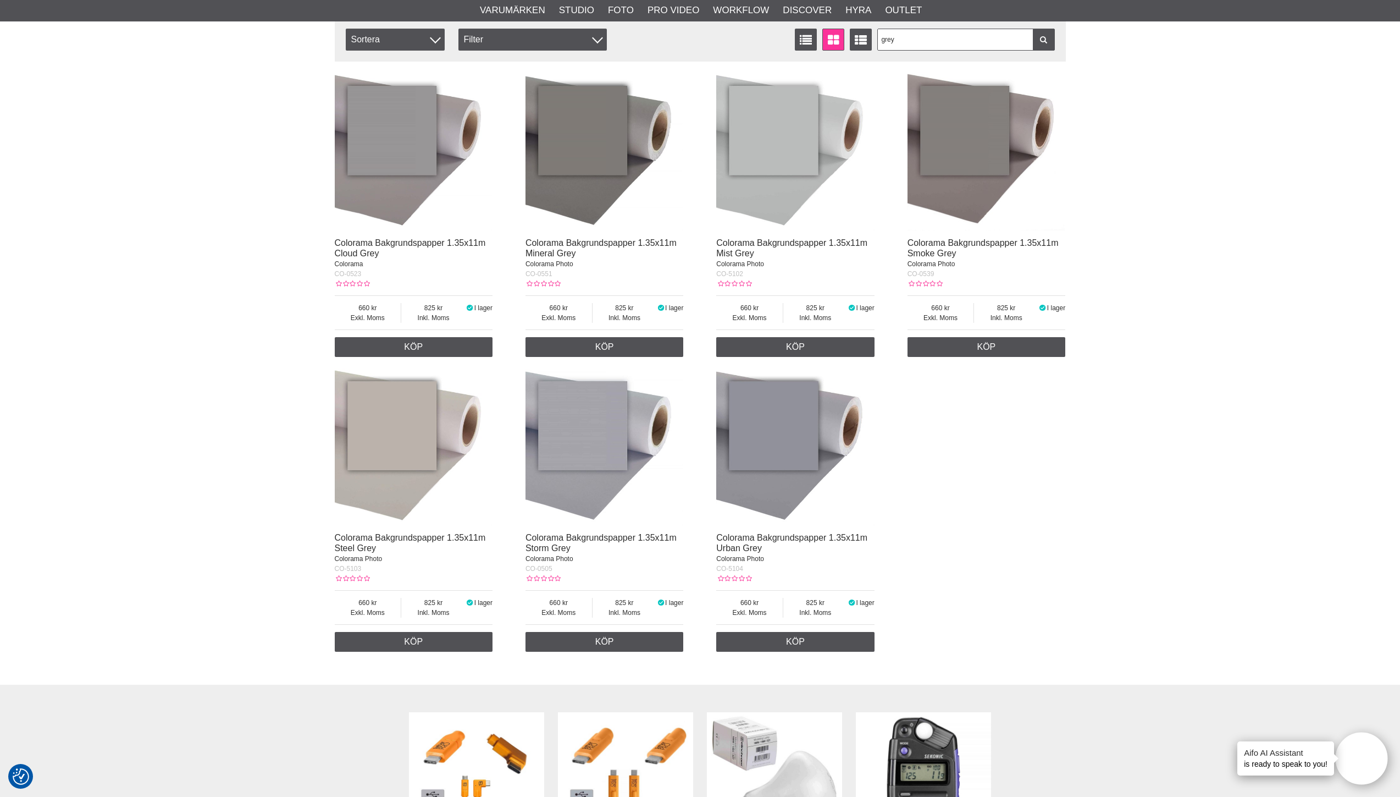  What do you see at coordinates (605, 152) in the screenshot?
I see `img: Colorama Bakgrundspapper 1.35x11m Mineral Grey` at bounding box center [605, 152].